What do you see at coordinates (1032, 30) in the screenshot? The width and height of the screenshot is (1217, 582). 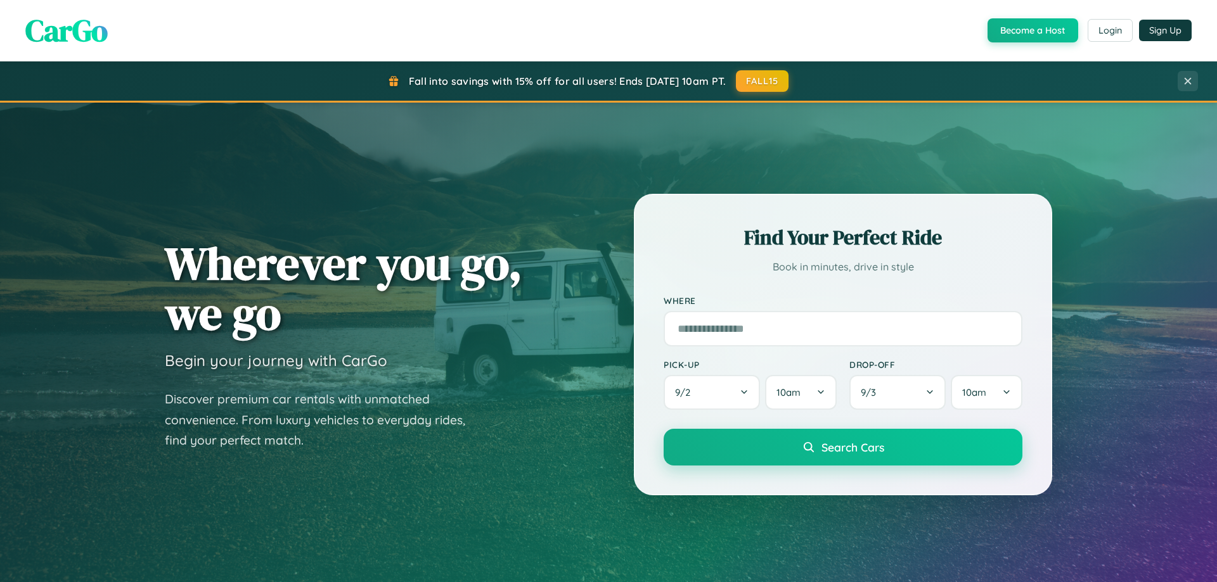 I see `button: Become a Host` at bounding box center [1032, 30].